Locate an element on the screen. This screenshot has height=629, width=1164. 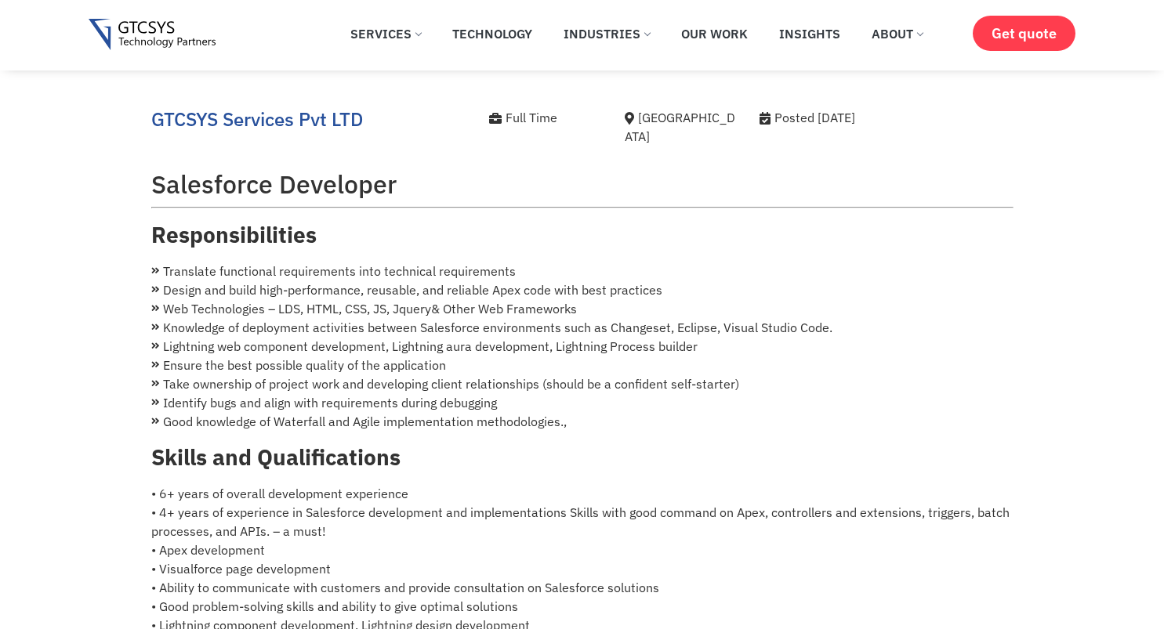
li: Translate functional requirements into technical requirements is located at coordinates (582, 271).